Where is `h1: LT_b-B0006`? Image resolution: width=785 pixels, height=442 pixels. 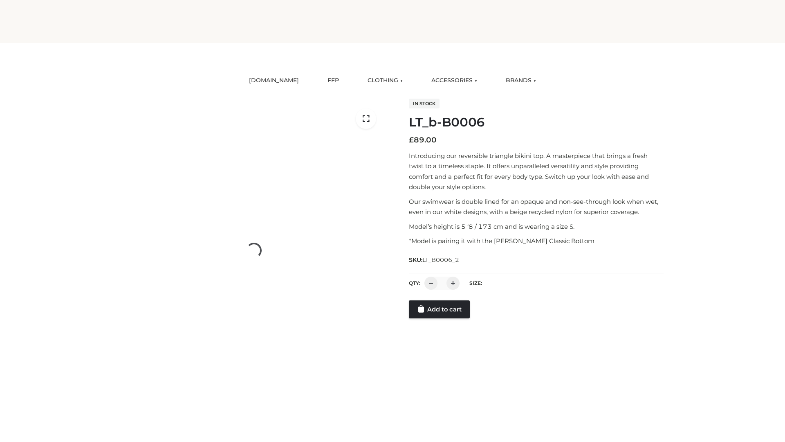
h1: LT_b-B0006 is located at coordinates (536, 122).